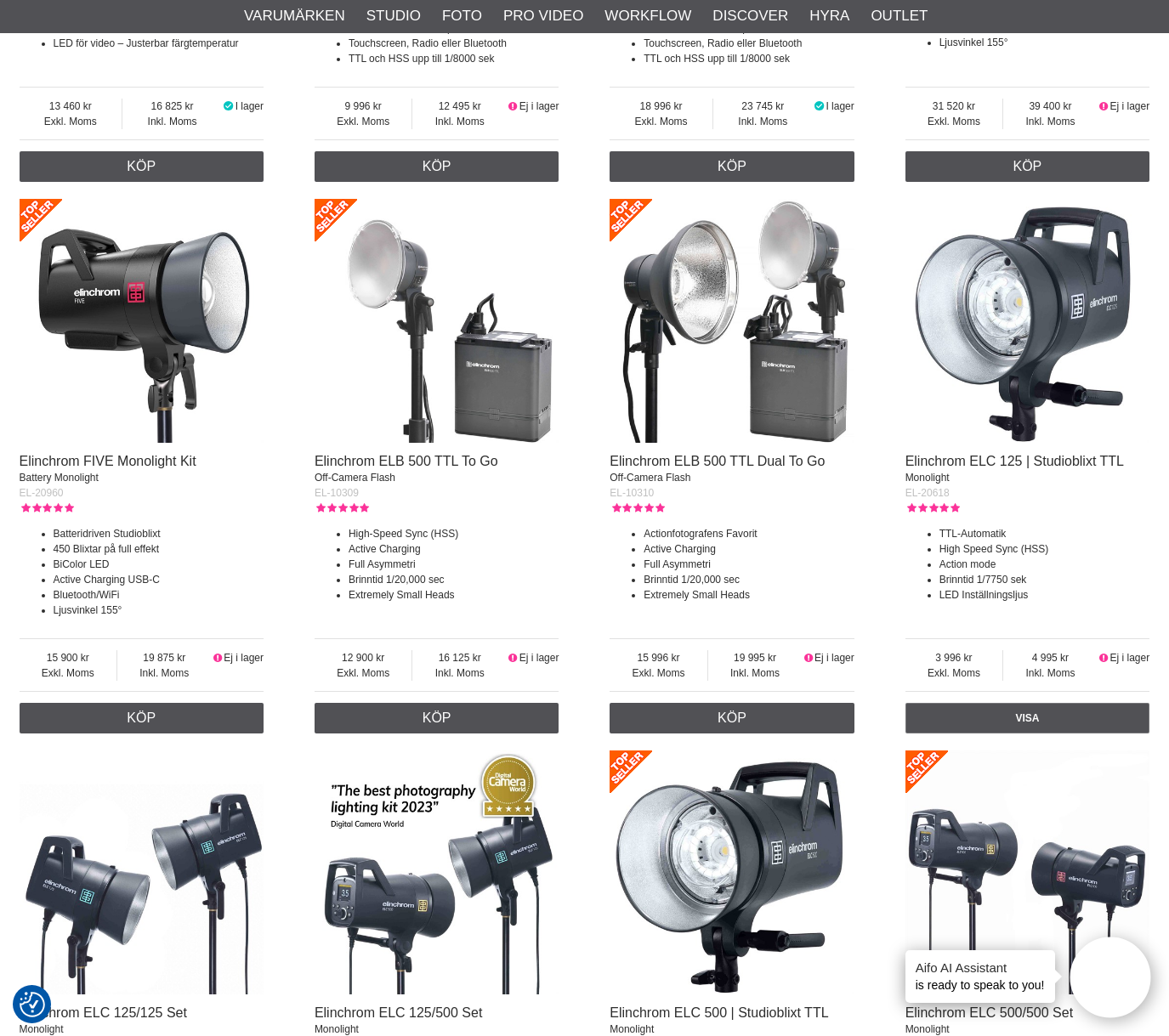  What do you see at coordinates (658, 658) in the screenshot?
I see `span: 15 996` at bounding box center [658, 658].